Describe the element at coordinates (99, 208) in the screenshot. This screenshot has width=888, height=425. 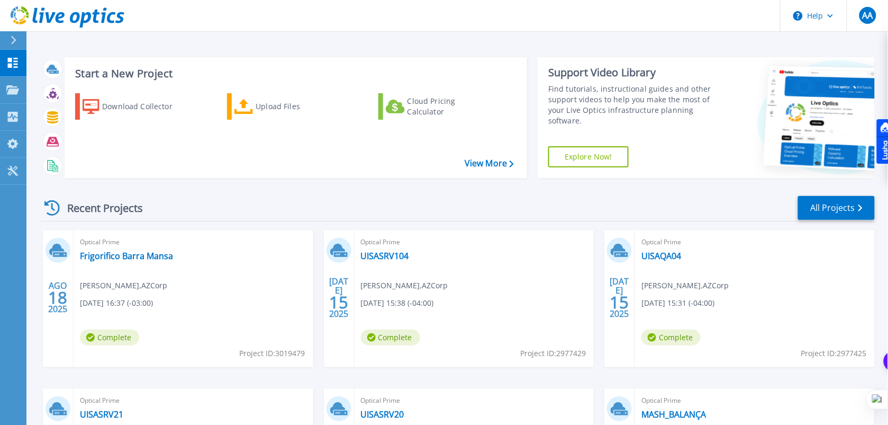
I see `div: Recent Projects` at that location.